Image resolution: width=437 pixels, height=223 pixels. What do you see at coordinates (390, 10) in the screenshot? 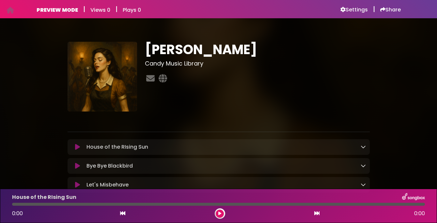
I see `h6: Share` at bounding box center [390, 10].